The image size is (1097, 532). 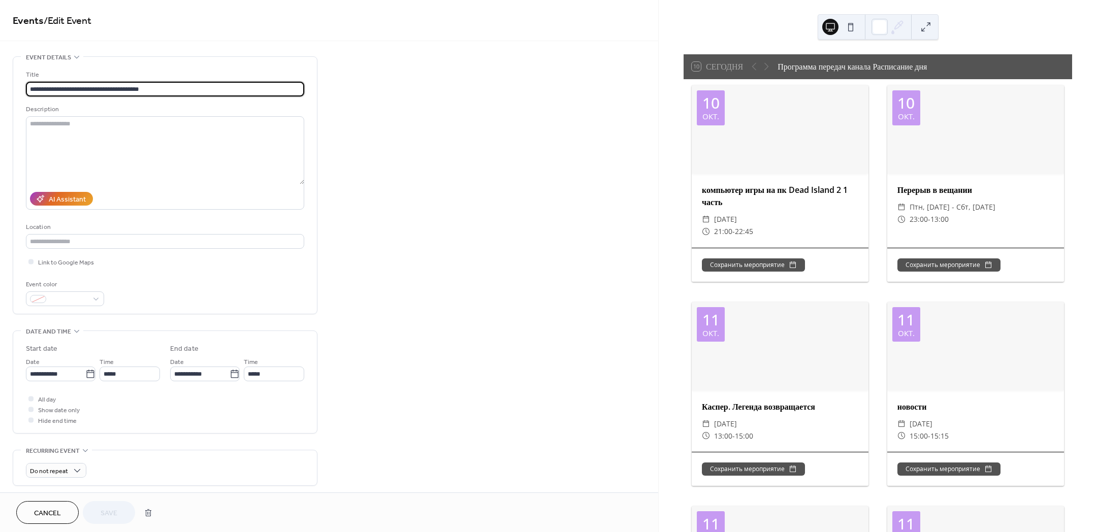 I want to click on span: All day, so click(x=47, y=400).